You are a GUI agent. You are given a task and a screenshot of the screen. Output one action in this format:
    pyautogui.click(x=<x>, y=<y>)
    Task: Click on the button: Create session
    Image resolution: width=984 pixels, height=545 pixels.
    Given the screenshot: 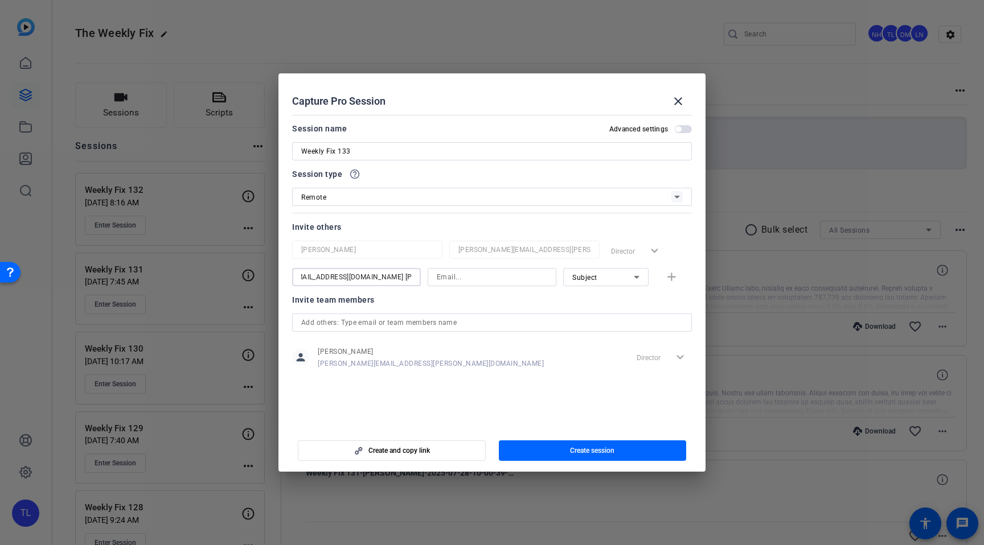 What is the action you would take?
    pyautogui.click(x=593, y=451)
    